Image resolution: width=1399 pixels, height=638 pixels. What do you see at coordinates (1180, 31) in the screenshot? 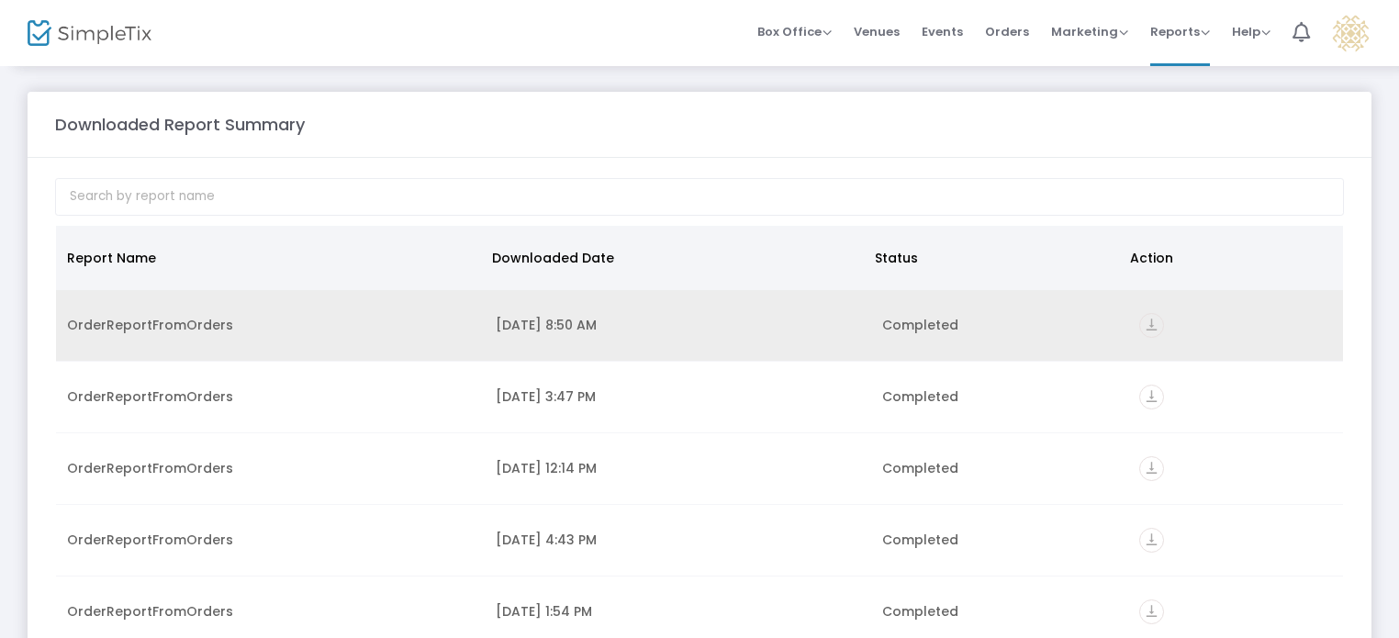
I see `span: Reports` at bounding box center [1180, 31].